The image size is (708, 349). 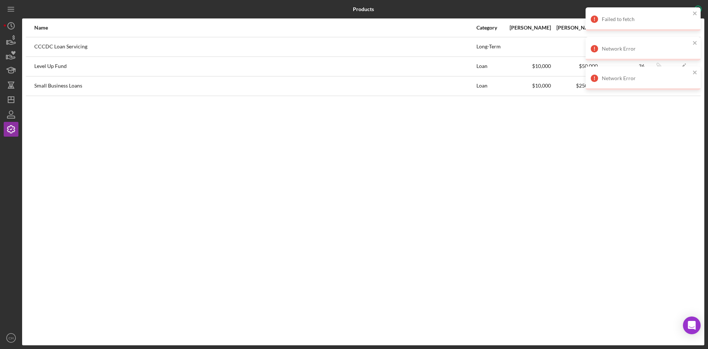 I want to click on button: New Template, so click(x=678, y=9).